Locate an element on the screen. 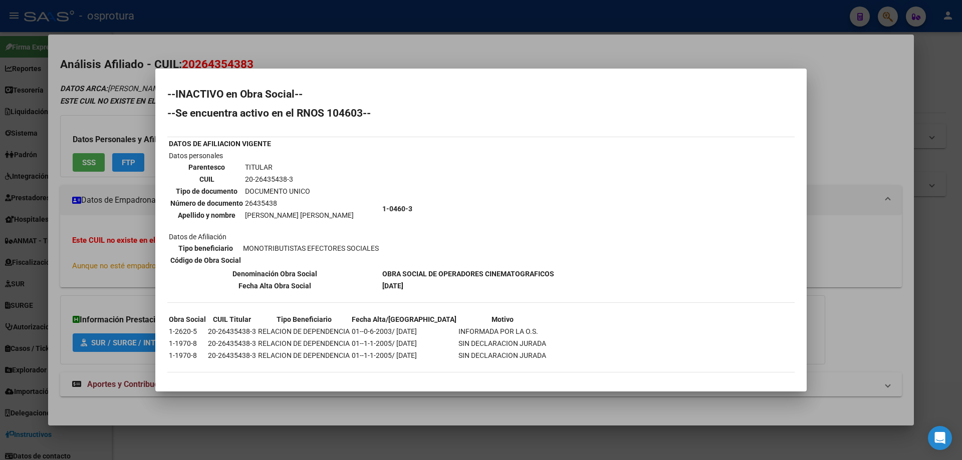 The image size is (962, 460). th: Obra Social is located at coordinates (187, 320).